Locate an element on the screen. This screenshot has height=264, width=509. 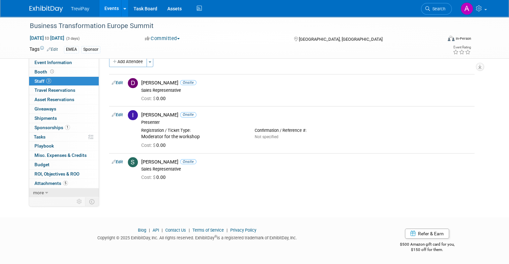
div: $150 off for them. is located at coordinates (427, 250).